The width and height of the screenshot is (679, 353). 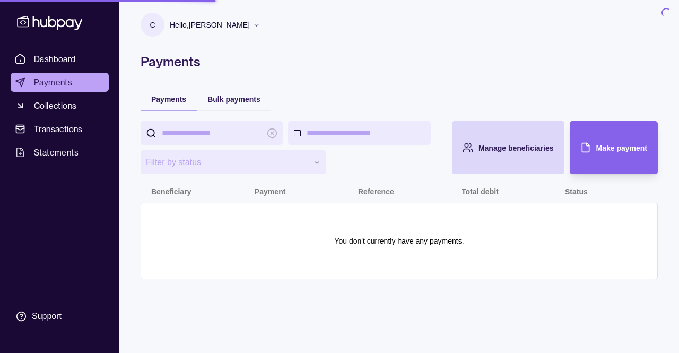 What do you see at coordinates (47, 316) in the screenshot?
I see `div: Support` at bounding box center [47, 316].